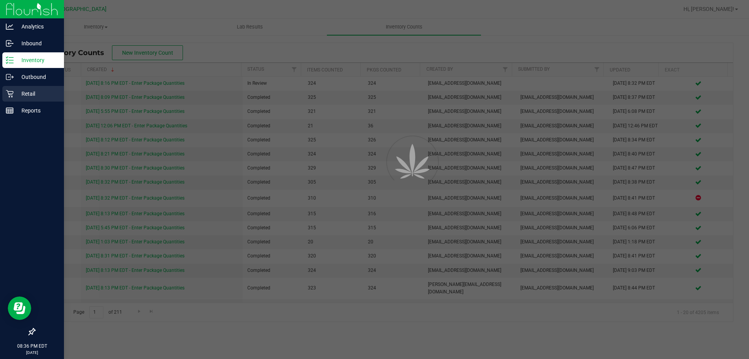 The image size is (749, 359). I want to click on p: Reports, so click(37, 110).